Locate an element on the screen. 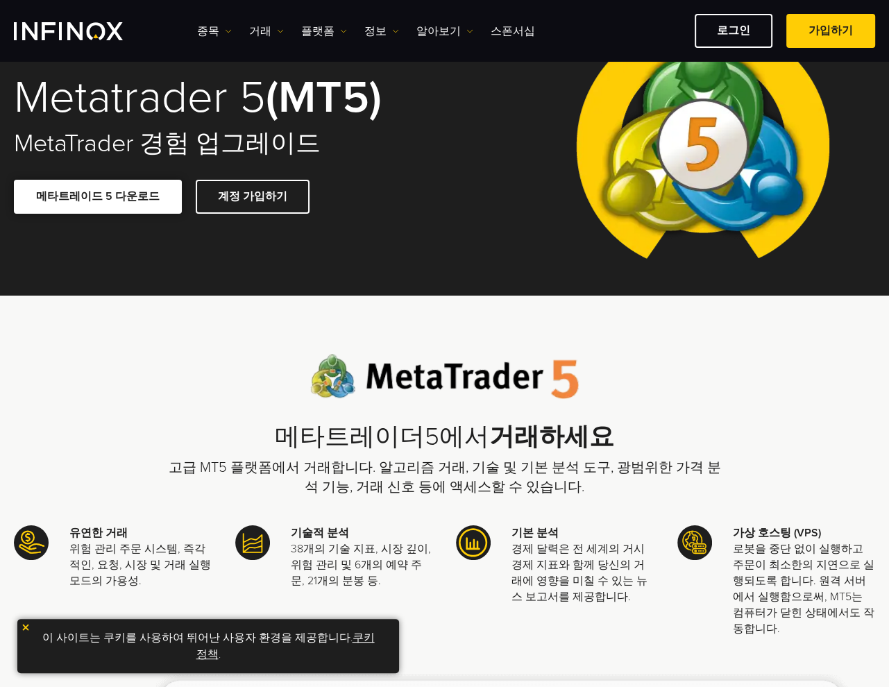 This screenshot has height=687, width=889. strong: (MT5) is located at coordinates (323, 97).